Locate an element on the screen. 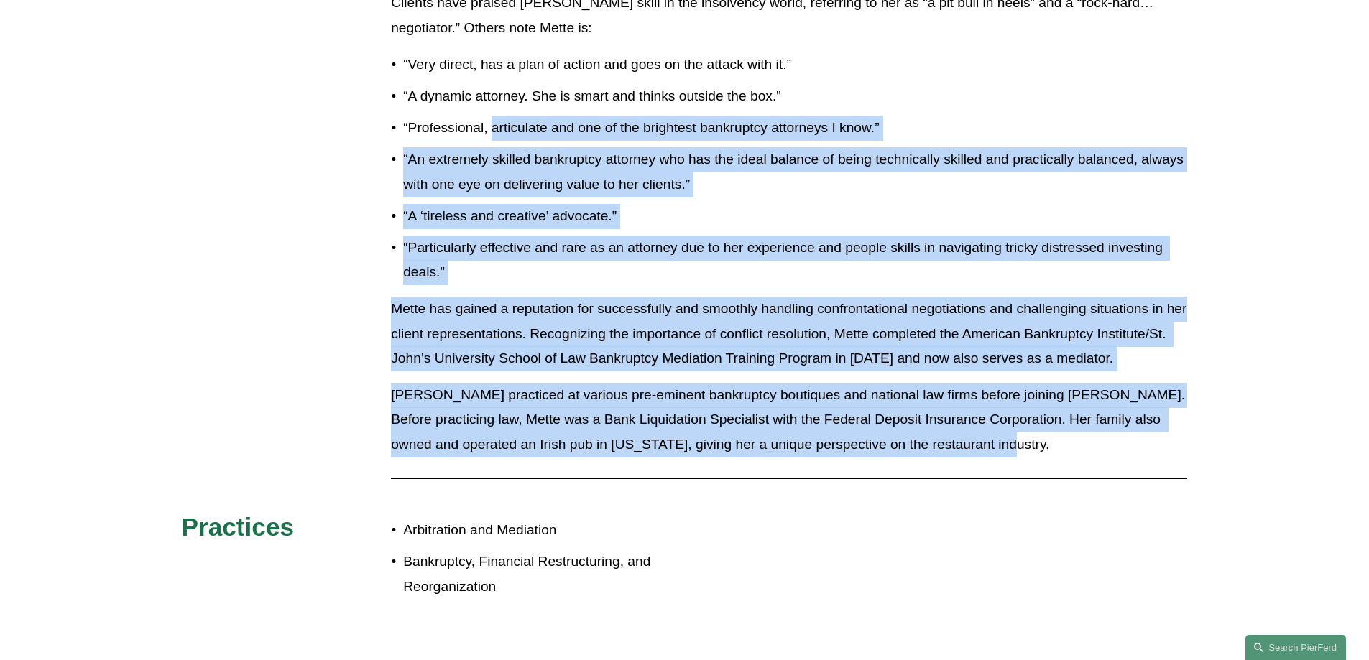 This screenshot has width=1369, height=660. span: Practices is located at coordinates (238, 527).